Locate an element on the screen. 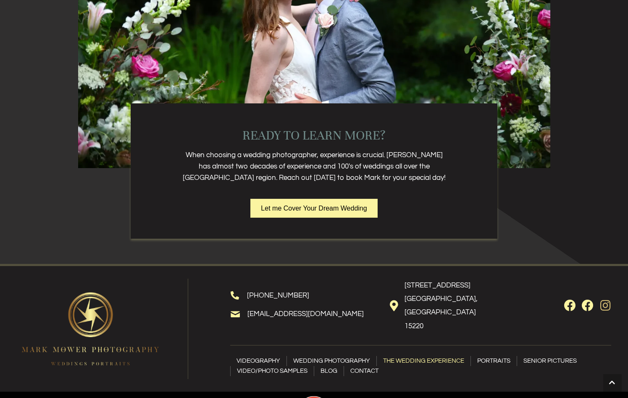  a: Blog is located at coordinates (329, 371).